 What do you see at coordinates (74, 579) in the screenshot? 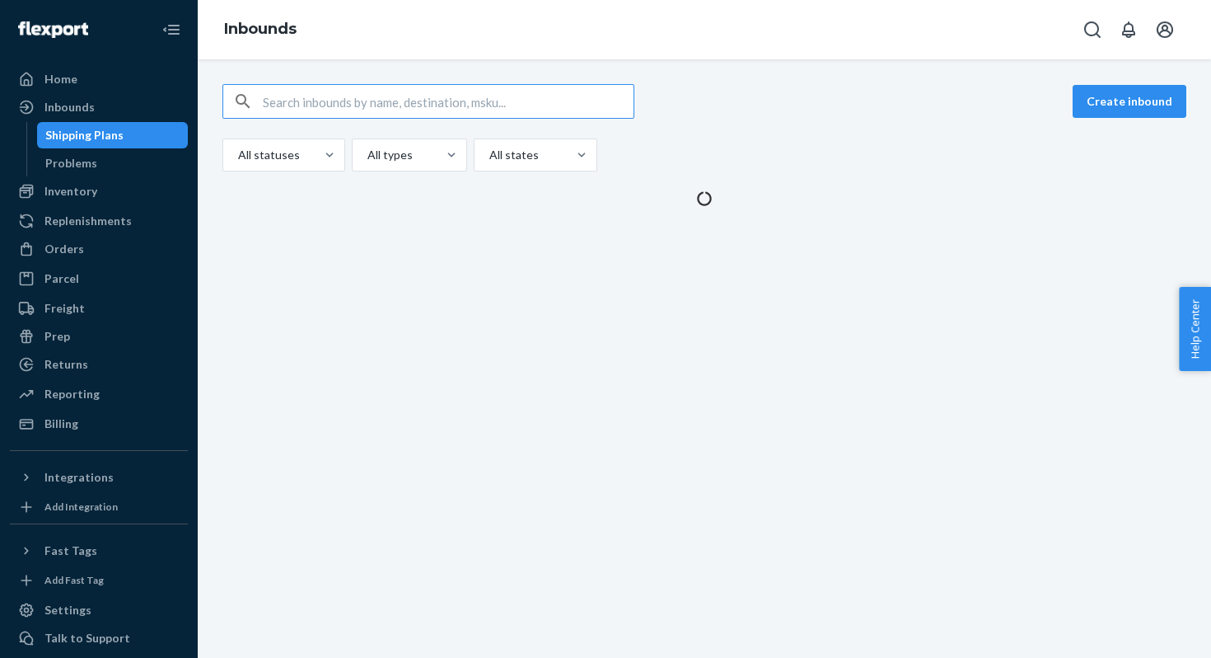
I see `div: Add Fast Tag` at bounding box center [74, 579].